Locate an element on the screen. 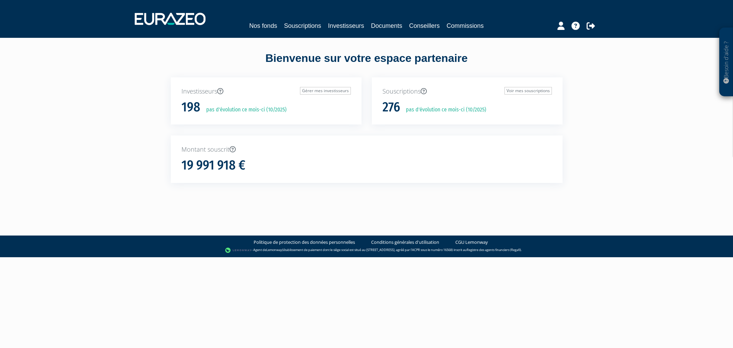 Image resolution: width=733 pixels, height=348 pixels. h1: 276 is located at coordinates (391, 107).